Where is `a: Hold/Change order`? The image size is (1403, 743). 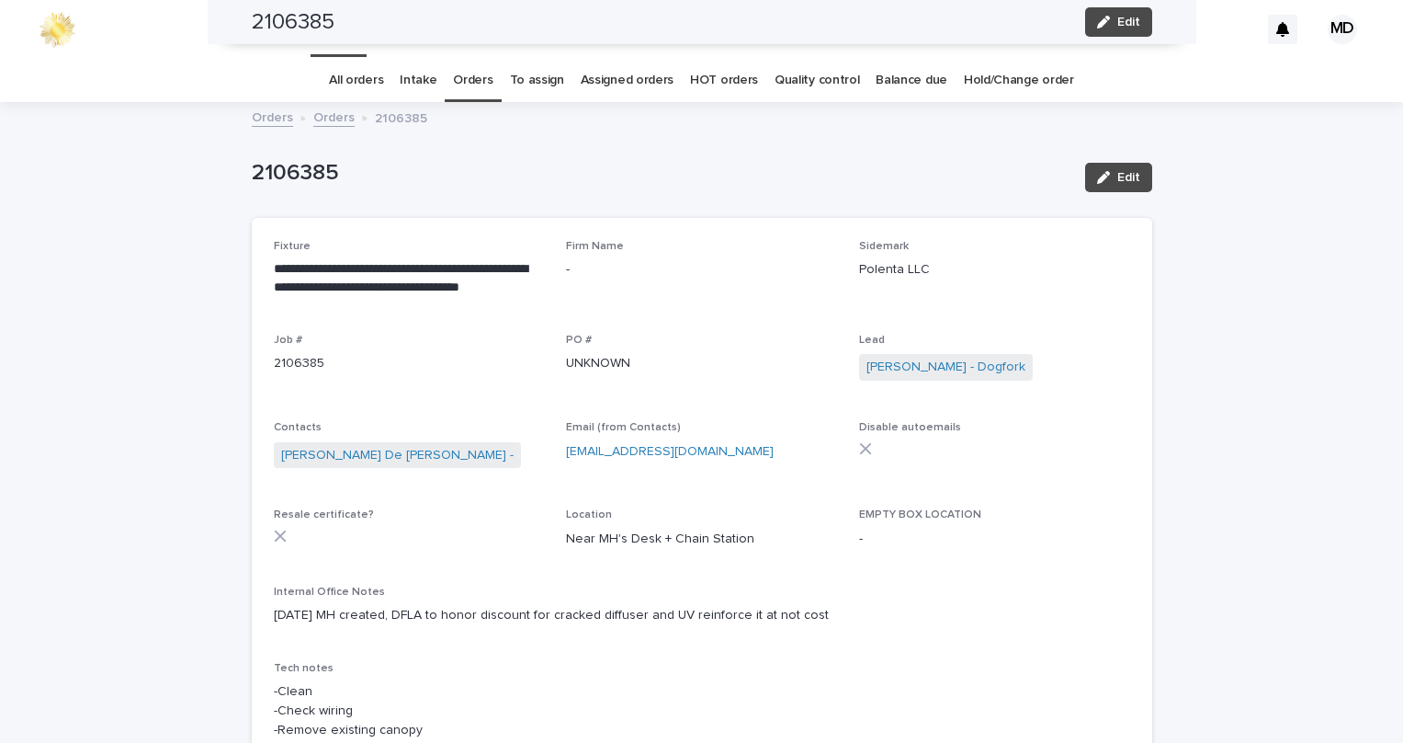
a: Hold/Change order is located at coordinates (1019, 80).